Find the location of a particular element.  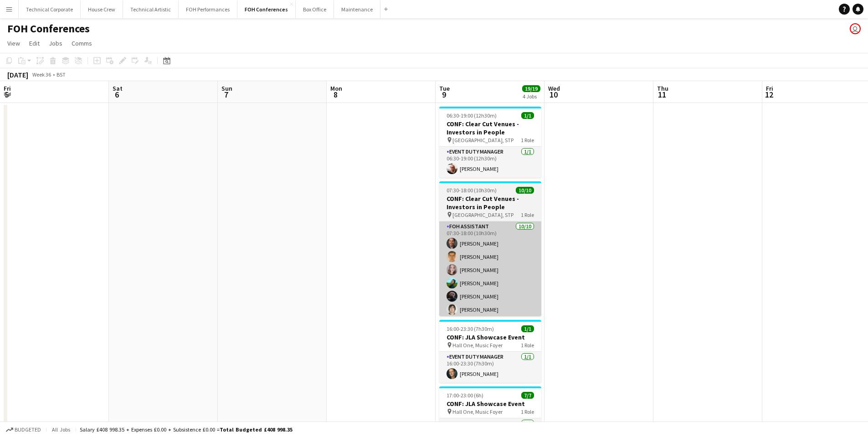

button: FOH Performances is located at coordinates (208, 9).